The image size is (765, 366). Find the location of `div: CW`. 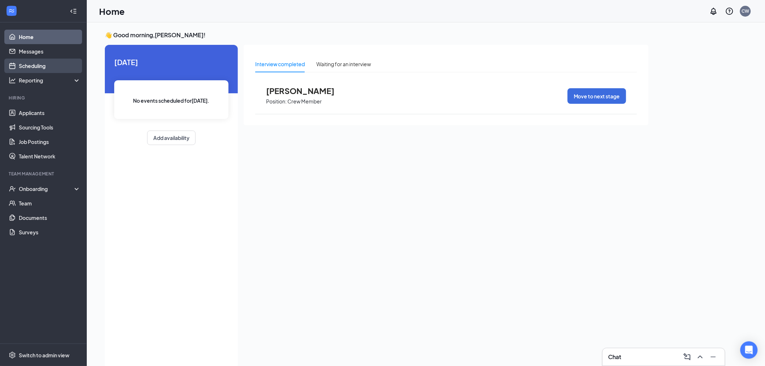

div: CW is located at coordinates (745, 11).